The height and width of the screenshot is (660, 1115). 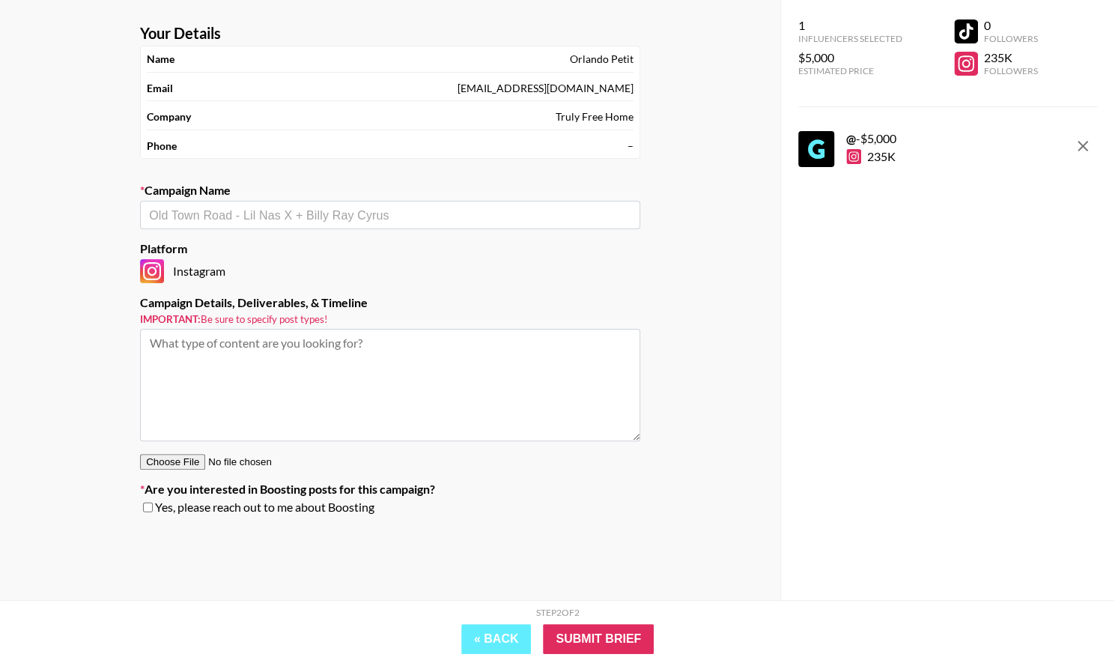 I want to click on strong: Important:, so click(x=170, y=319).